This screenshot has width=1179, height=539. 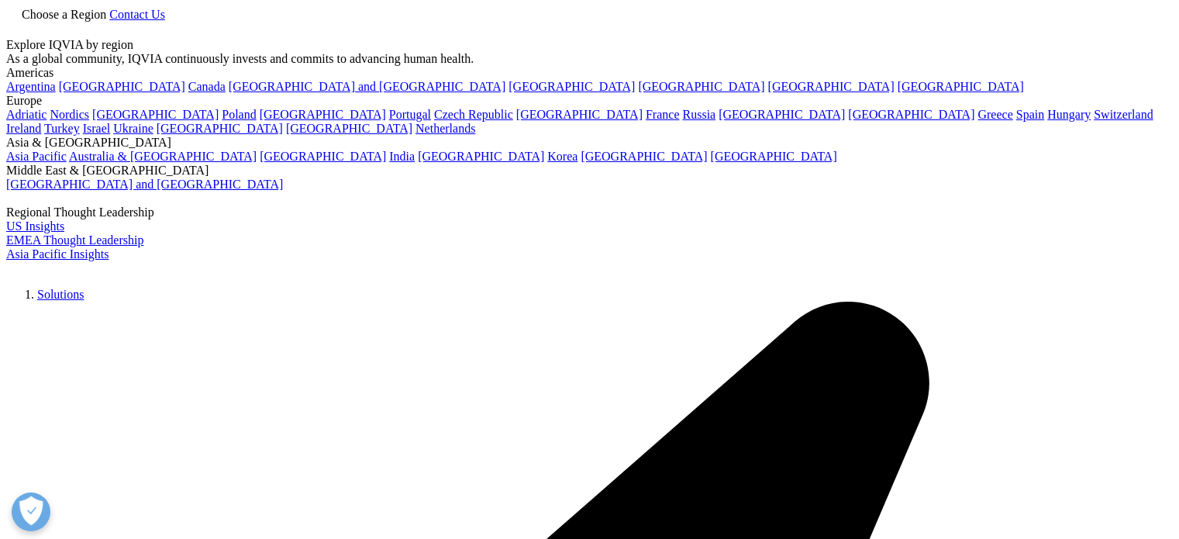 What do you see at coordinates (57, 254) in the screenshot?
I see `a: Asia Pacific Insights` at bounding box center [57, 254].